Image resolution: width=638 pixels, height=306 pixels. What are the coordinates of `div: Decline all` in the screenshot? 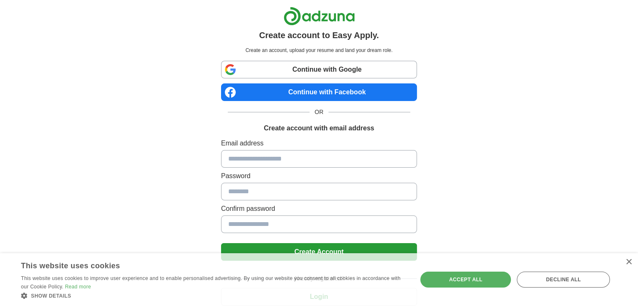 It's located at (564, 280).